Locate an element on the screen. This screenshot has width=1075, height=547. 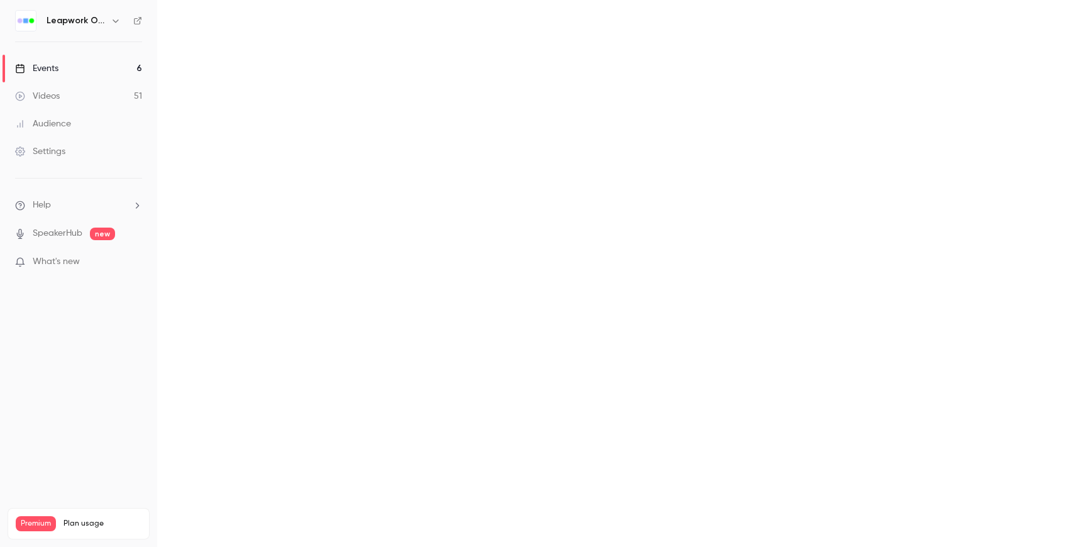
h6: Leapwork Online Event is located at coordinates (76, 21).